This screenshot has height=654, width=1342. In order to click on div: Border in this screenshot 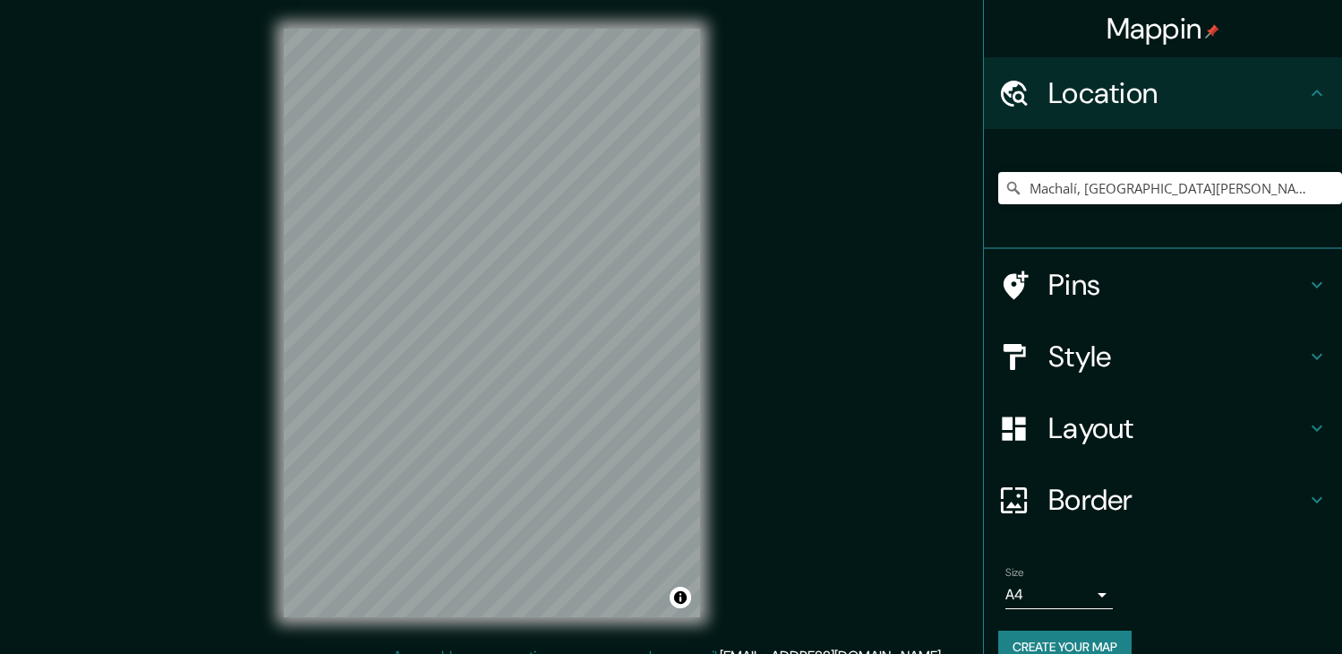, I will do `click(1163, 500)`.